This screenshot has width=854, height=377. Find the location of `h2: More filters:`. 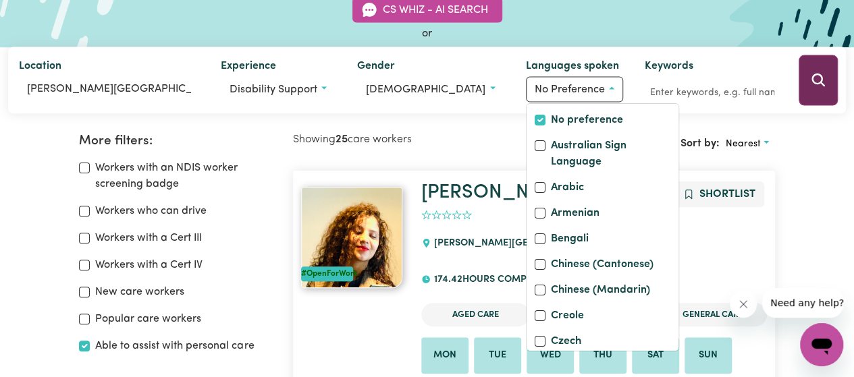

h2: More filters: is located at coordinates (178, 141).